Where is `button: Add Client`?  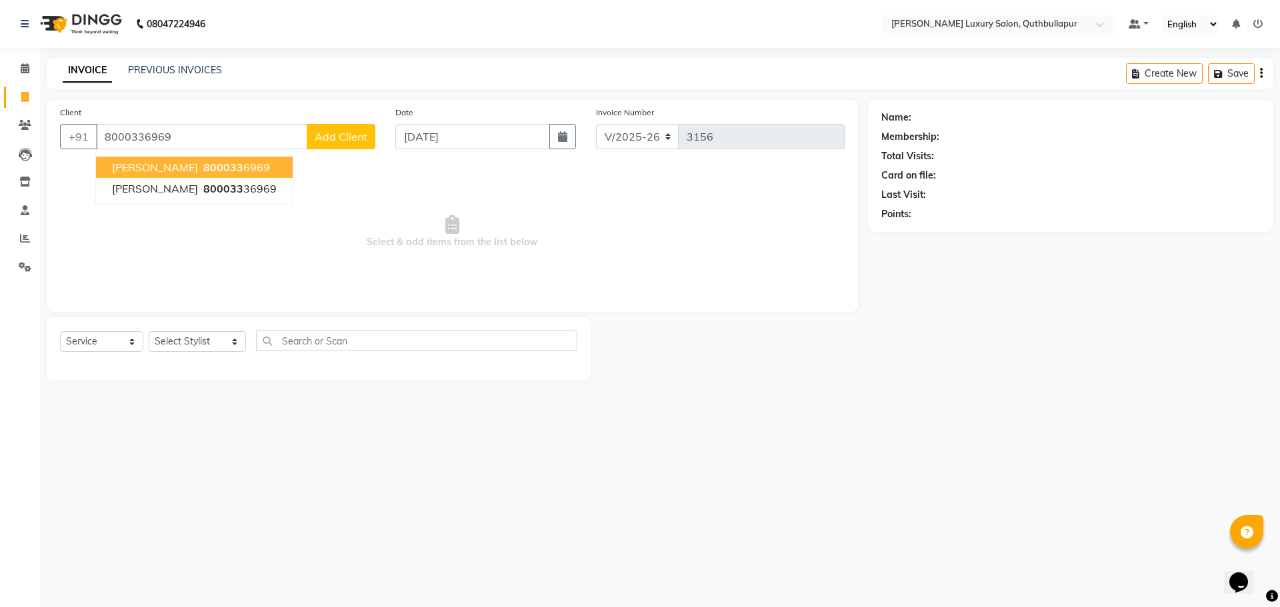
button: Add Client is located at coordinates (341, 137).